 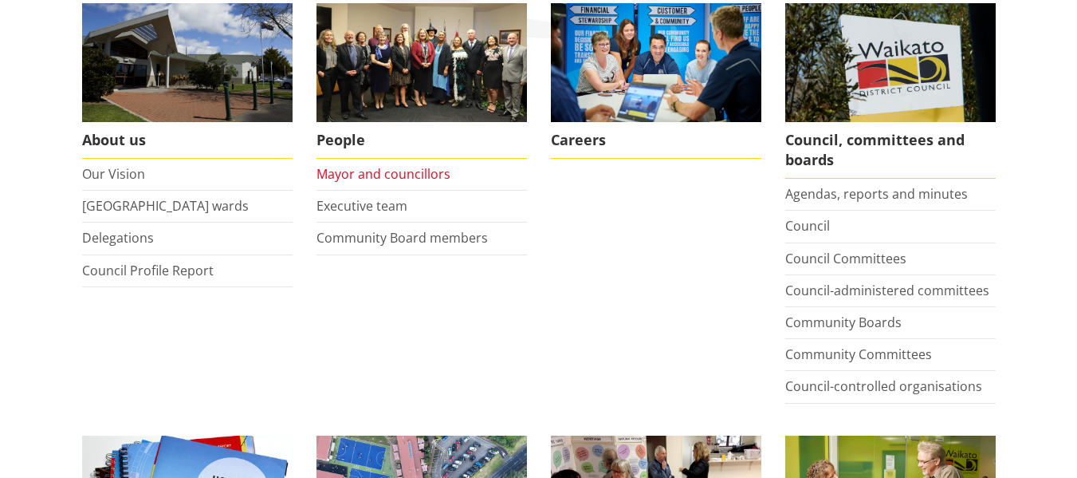 What do you see at coordinates (808, 226) in the screenshot?
I see `a: Council` at bounding box center [808, 226].